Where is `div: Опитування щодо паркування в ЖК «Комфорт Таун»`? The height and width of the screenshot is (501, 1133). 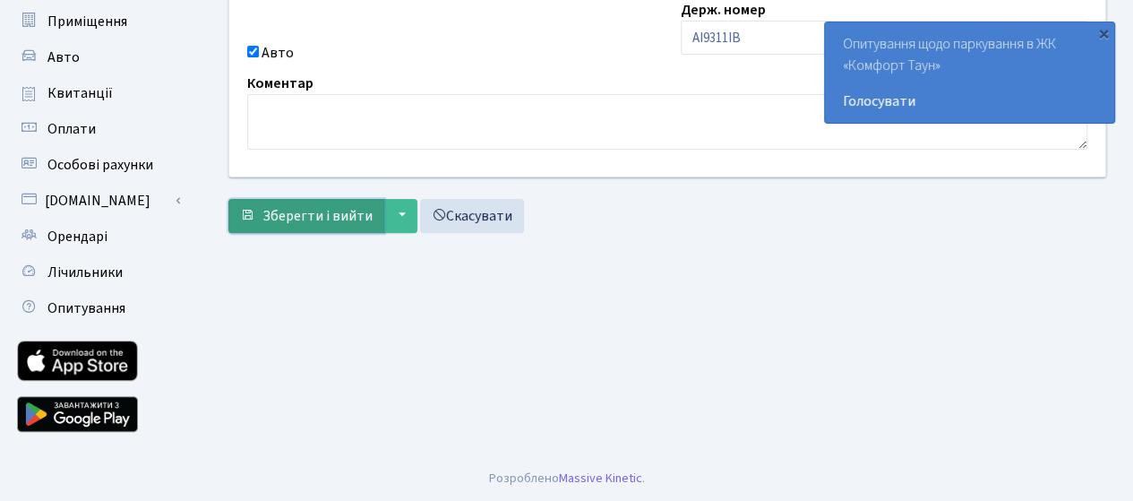 div: Опитування щодо паркування в ЖК «Комфорт Таун» is located at coordinates (969, 73).